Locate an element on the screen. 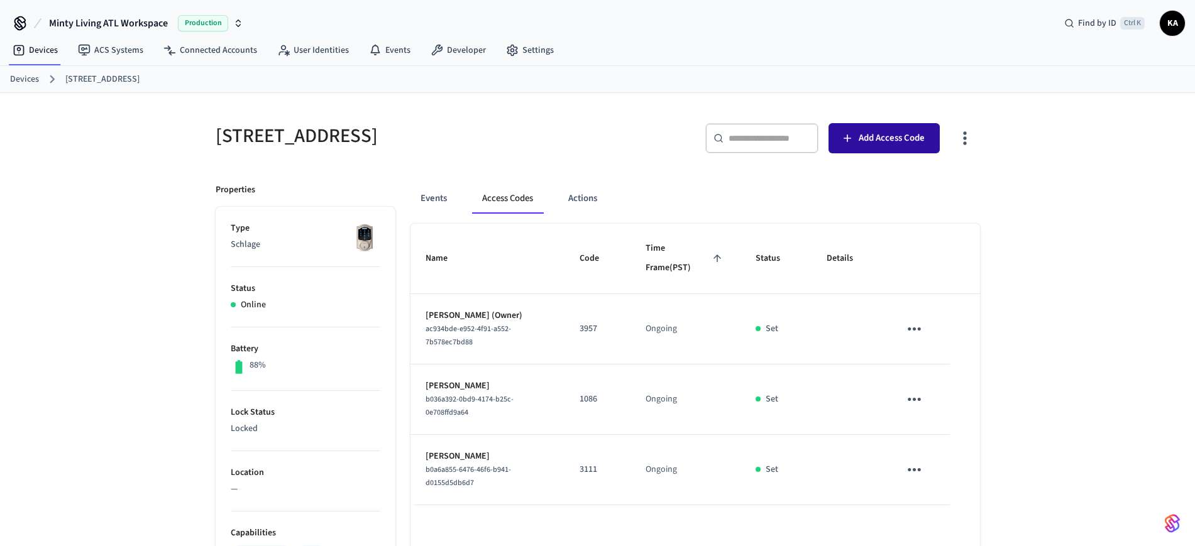  a: Settings is located at coordinates (530, 50).